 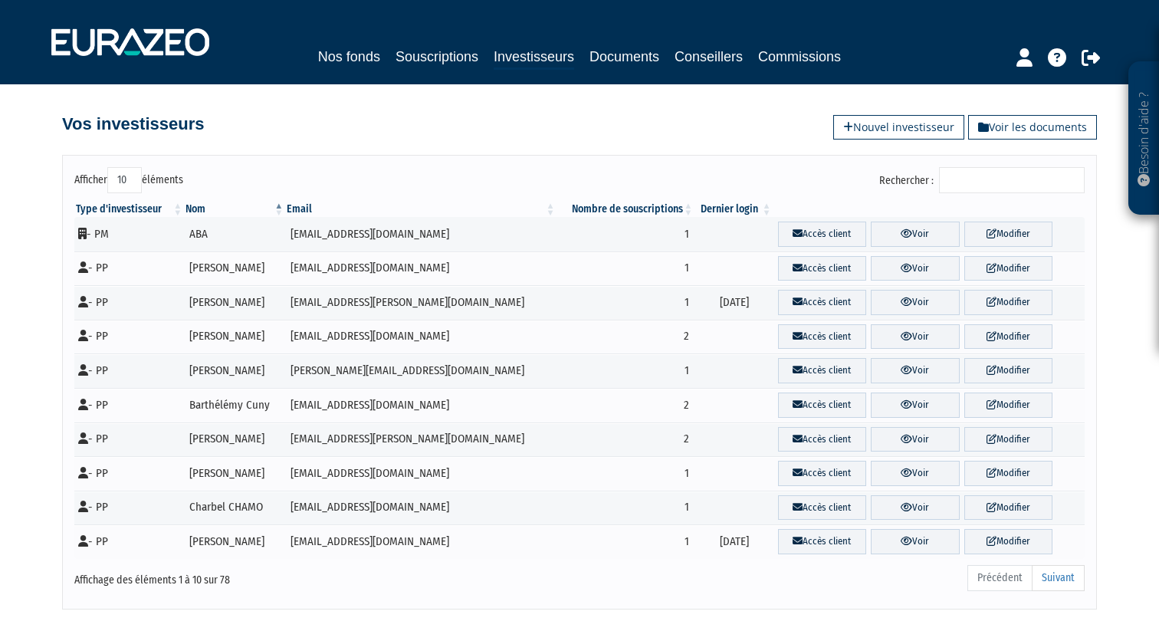 What do you see at coordinates (349, 57) in the screenshot?
I see `a: Nos fonds` at bounding box center [349, 57].